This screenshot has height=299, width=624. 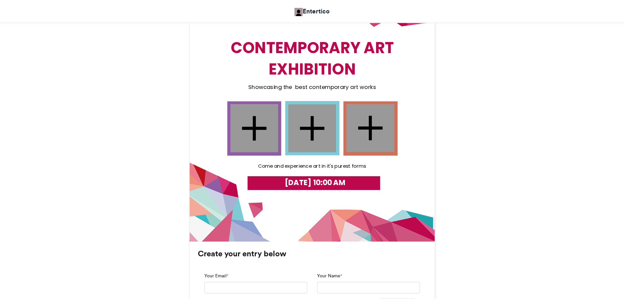 What do you see at coordinates (216, 275) in the screenshot?
I see `label: Your Email` at bounding box center [216, 275].